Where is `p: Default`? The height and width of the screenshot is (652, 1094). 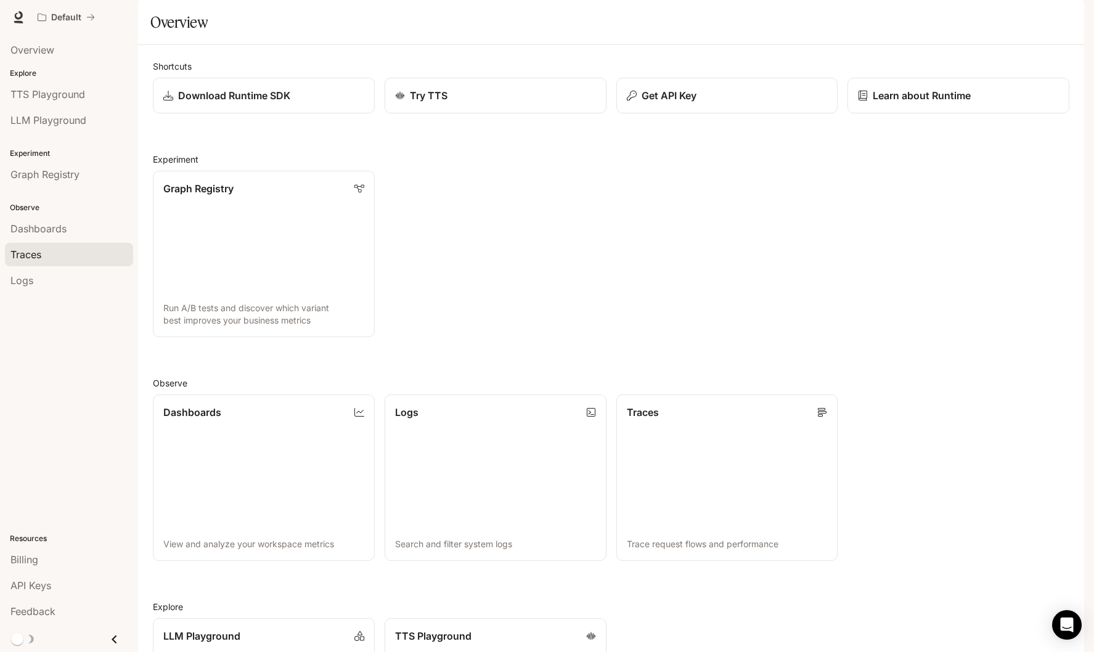 p: Default is located at coordinates (66, 17).